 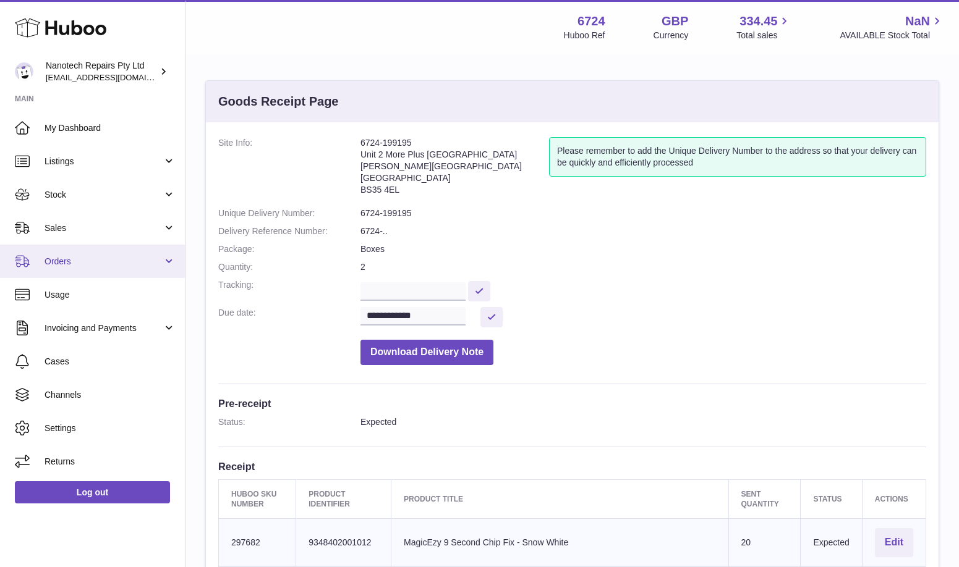 I want to click on th: Product Identifier, so click(x=344, y=499).